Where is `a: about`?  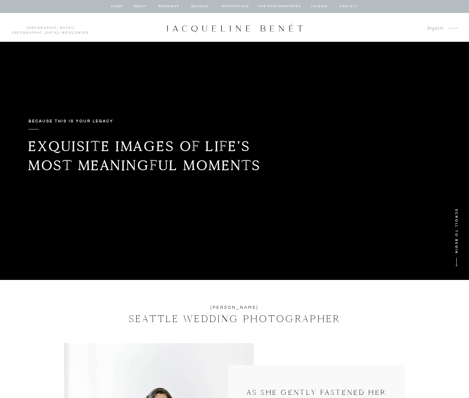
a: about is located at coordinates (140, 6).